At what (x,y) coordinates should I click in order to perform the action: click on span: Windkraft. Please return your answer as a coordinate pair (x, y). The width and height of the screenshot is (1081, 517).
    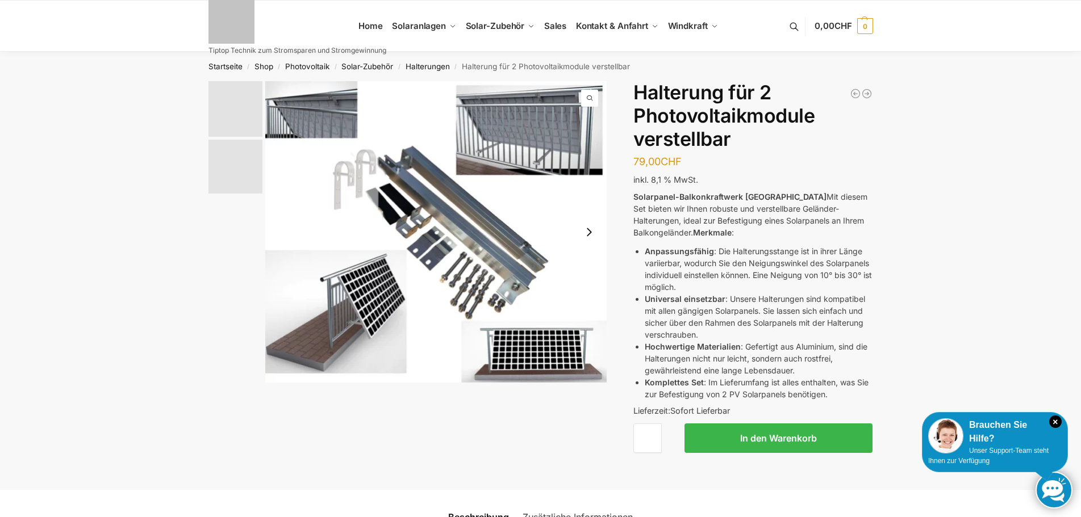
    Looking at the image, I should click on (688, 26).